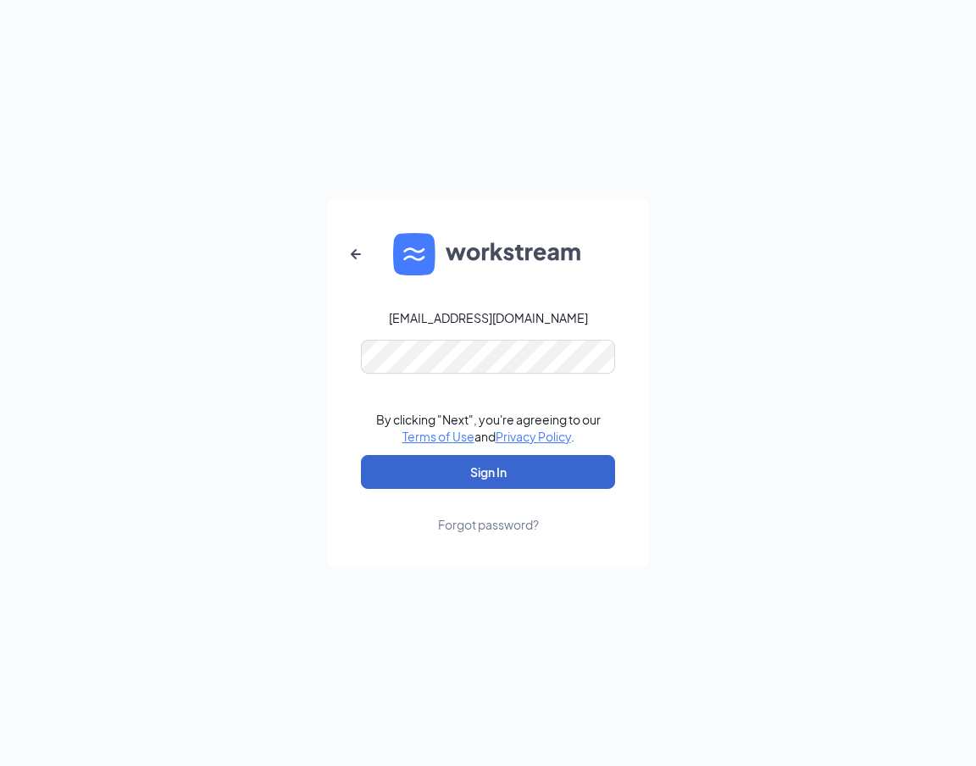 This screenshot has height=766, width=976. I want to click on a: Forgot password?, so click(488, 511).